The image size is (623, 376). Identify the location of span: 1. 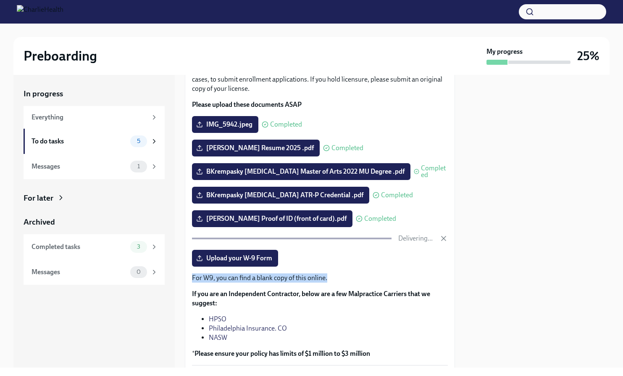
(139, 166).